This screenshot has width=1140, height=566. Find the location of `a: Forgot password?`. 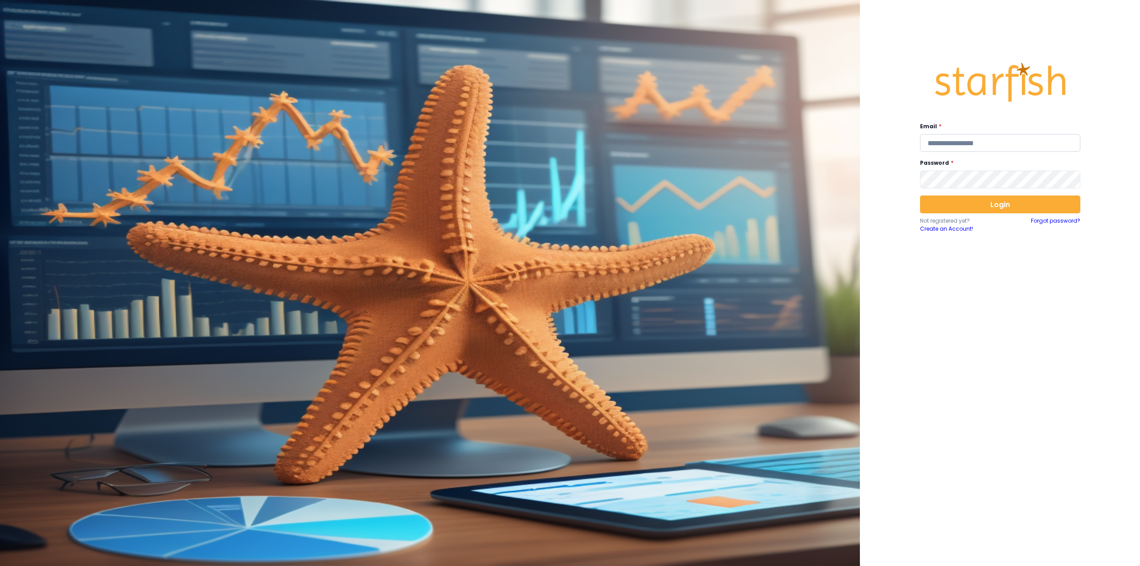

a: Forgot password? is located at coordinates (1056, 225).